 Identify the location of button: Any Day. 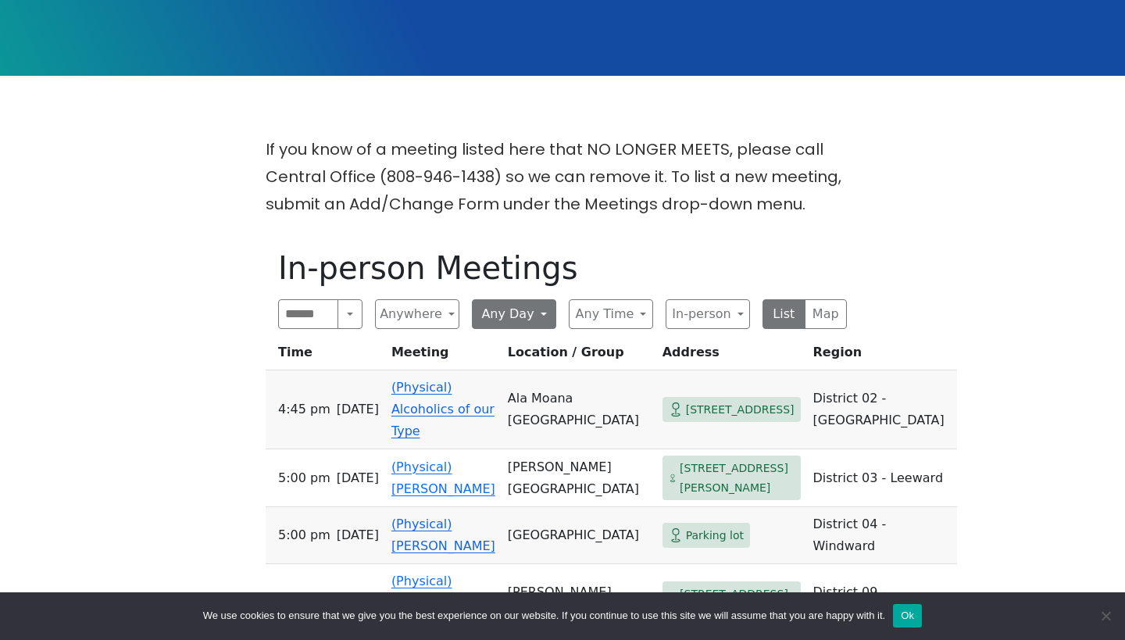
(514, 314).